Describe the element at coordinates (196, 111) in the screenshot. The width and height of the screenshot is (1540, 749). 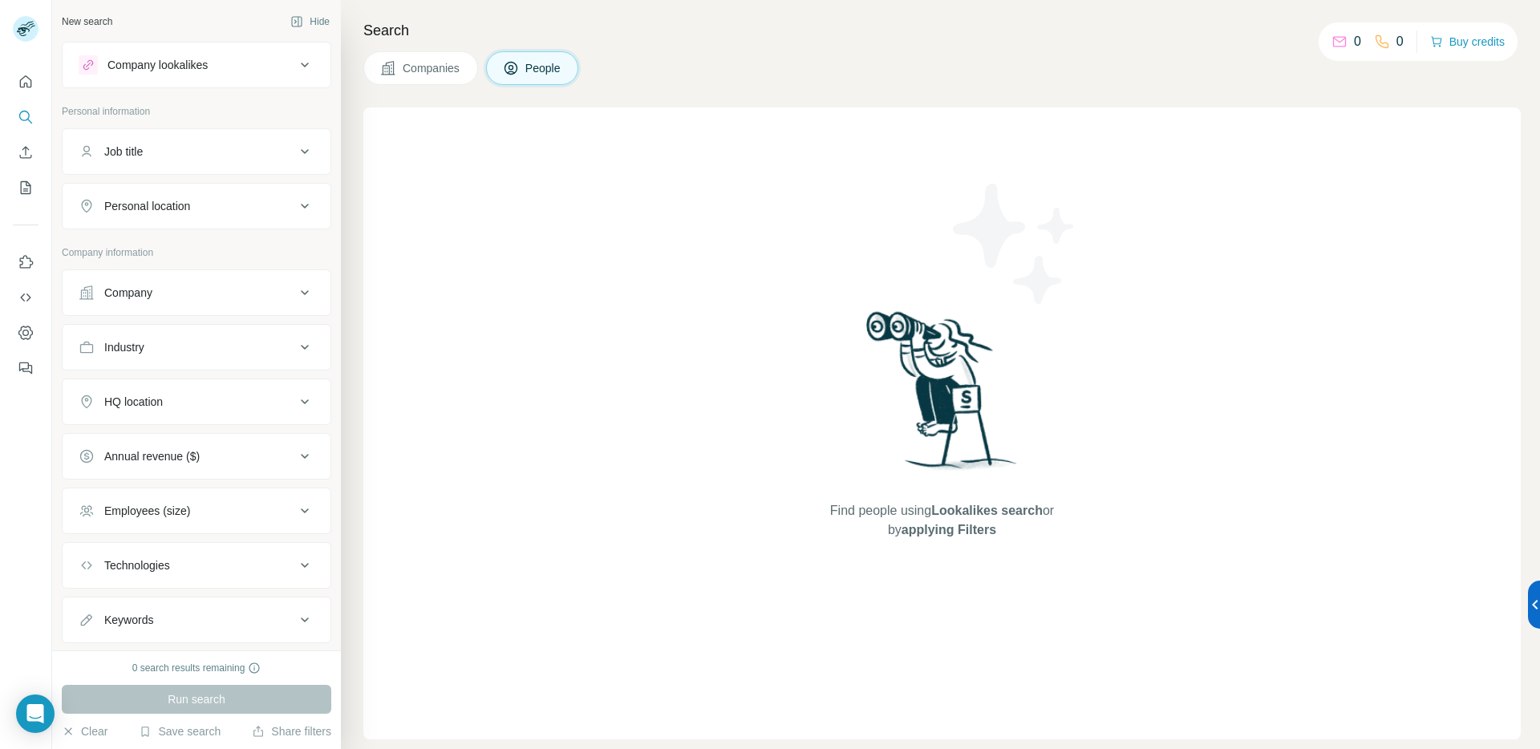
I see `p: Personal information` at that location.